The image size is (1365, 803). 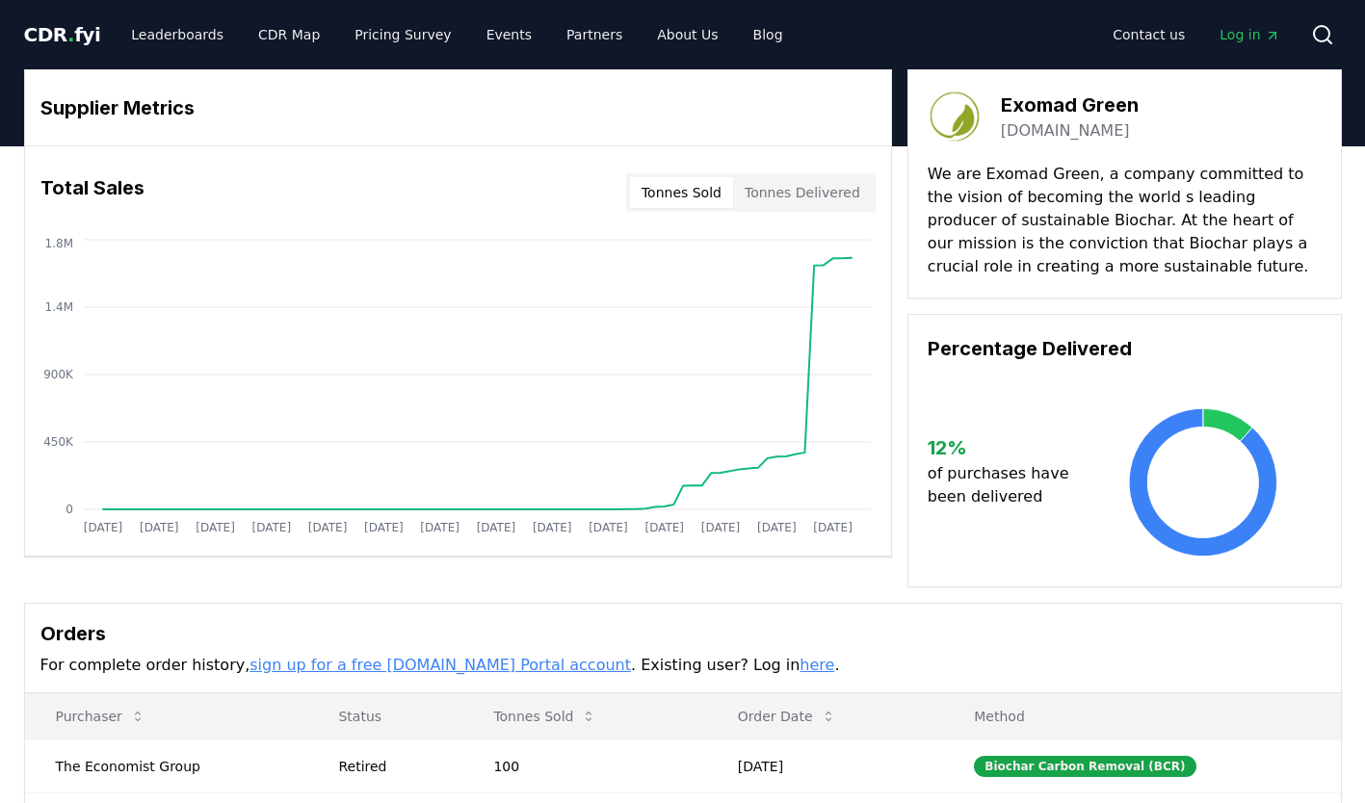 What do you see at coordinates (687, 35) in the screenshot?
I see `a: About Us` at bounding box center [687, 35].